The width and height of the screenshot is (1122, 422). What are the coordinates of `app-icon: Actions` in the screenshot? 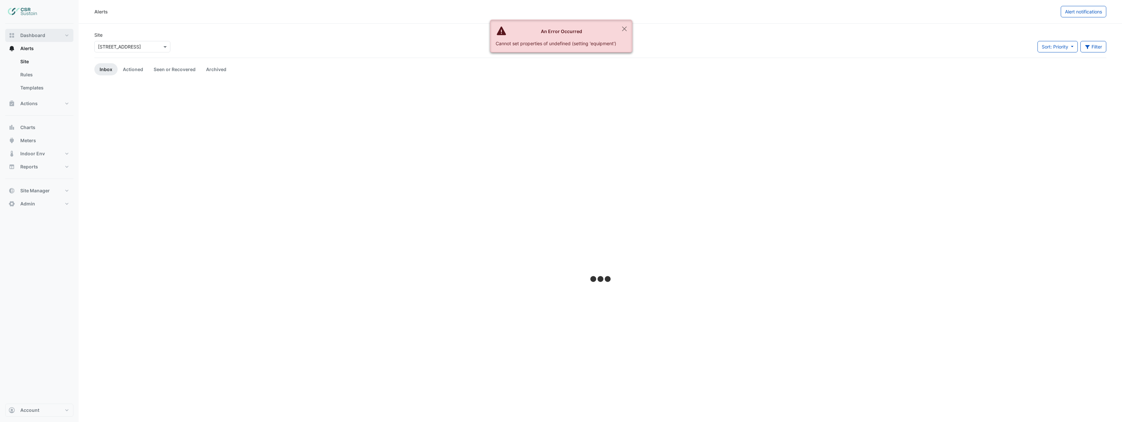 It's located at (12, 104).